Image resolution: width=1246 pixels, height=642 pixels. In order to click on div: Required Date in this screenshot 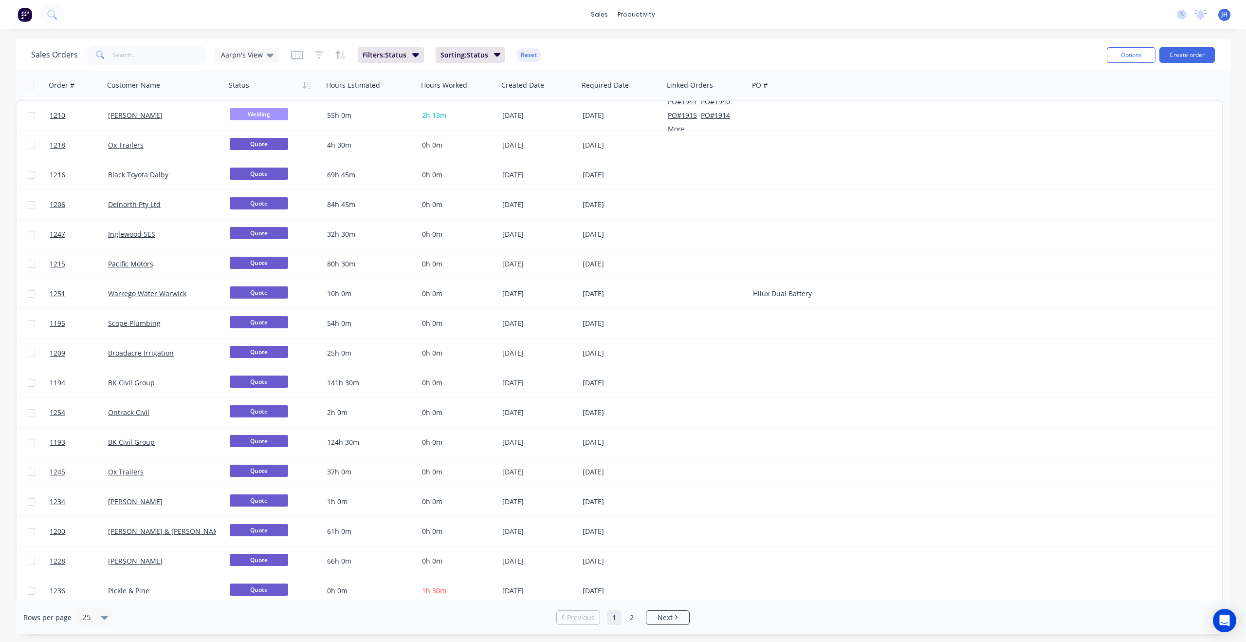, I will do `click(605, 85)`.